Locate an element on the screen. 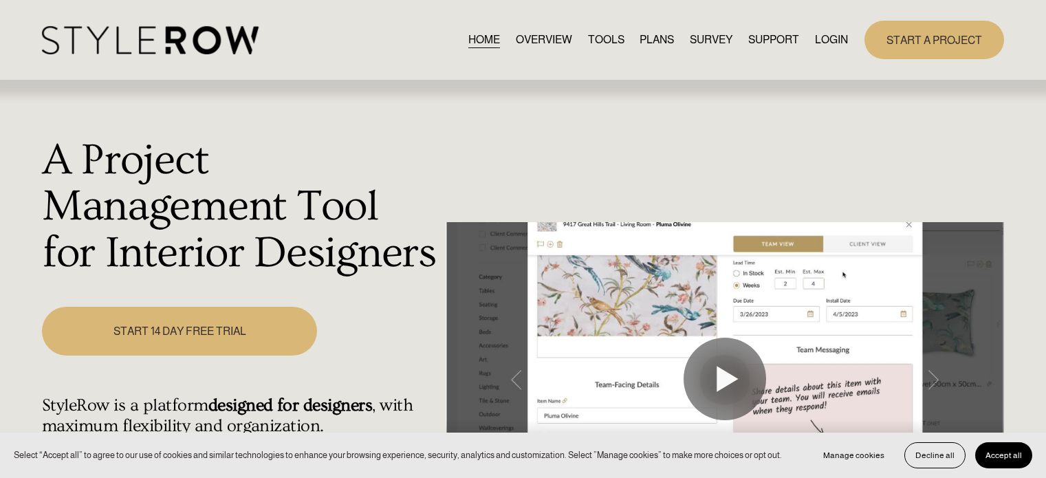 This screenshot has width=1046, height=478. p: Select “Accept all” to agree to our use of cookies and similar technologies to enhance your brows... is located at coordinates (397, 454).